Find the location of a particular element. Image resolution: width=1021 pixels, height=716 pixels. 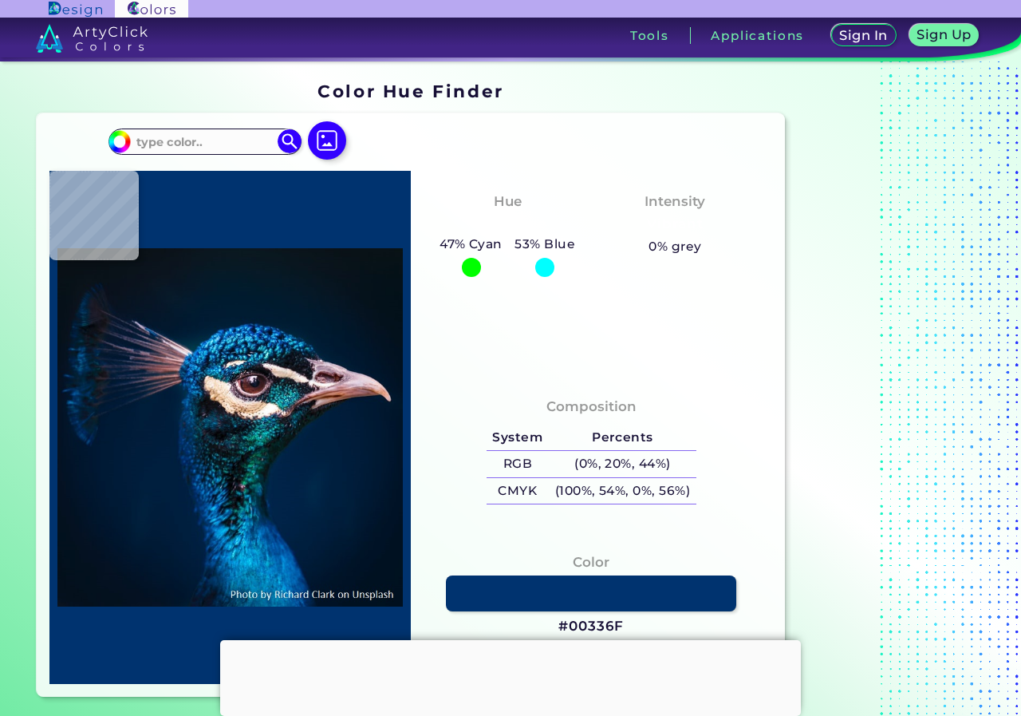

h4: Hue is located at coordinates (508, 201).